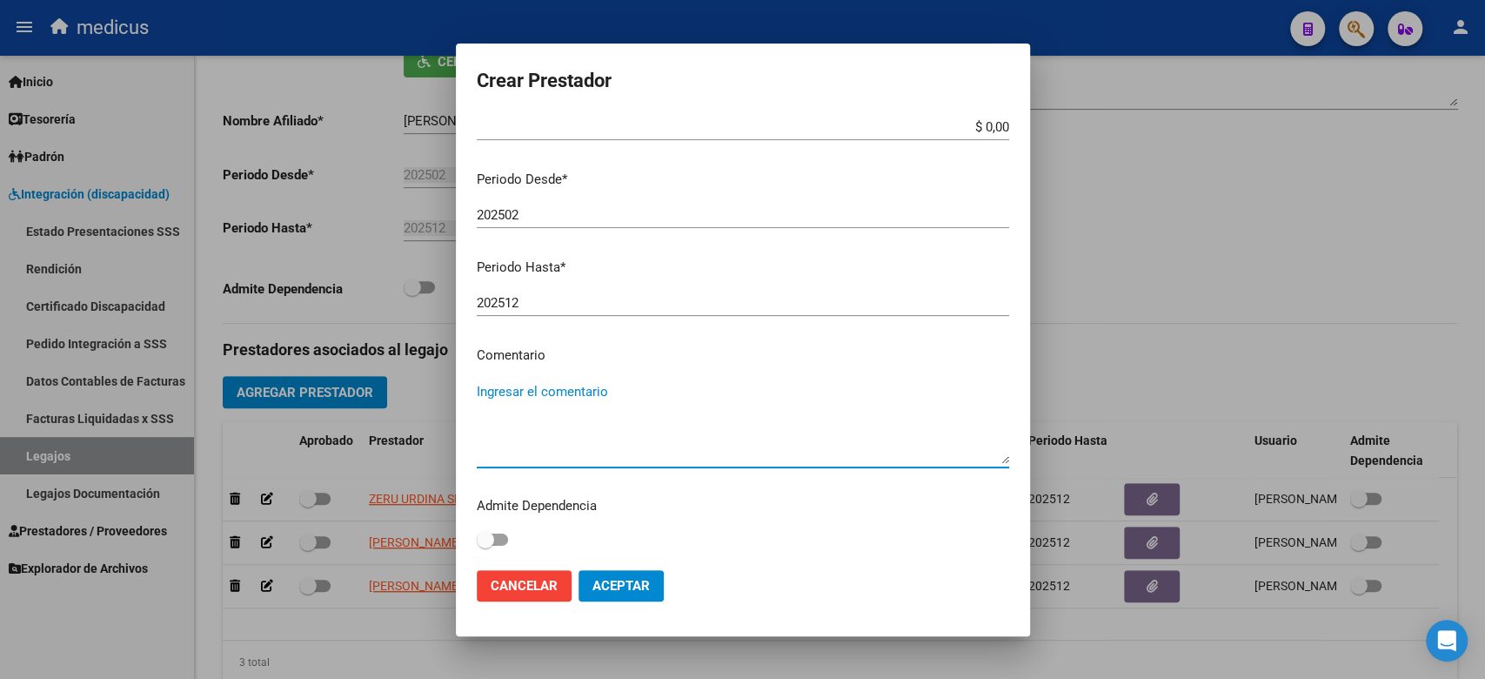 The image size is (1485, 679). I want to click on span: Aceptar, so click(621, 586).